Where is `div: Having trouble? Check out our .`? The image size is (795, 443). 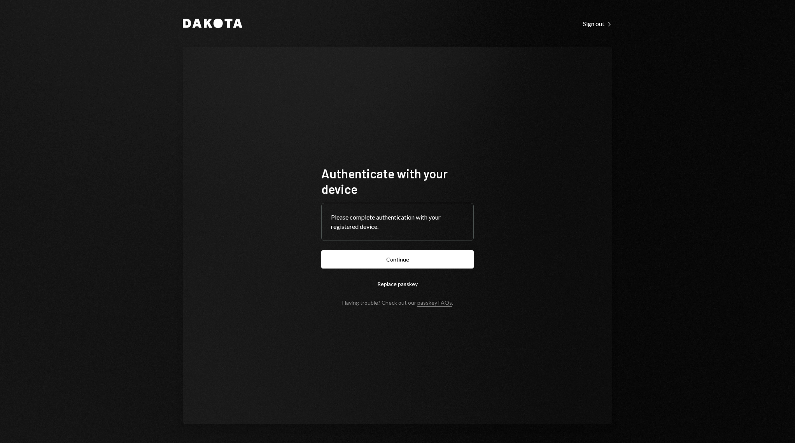 div: Having trouble? Check out our . is located at coordinates (397, 303).